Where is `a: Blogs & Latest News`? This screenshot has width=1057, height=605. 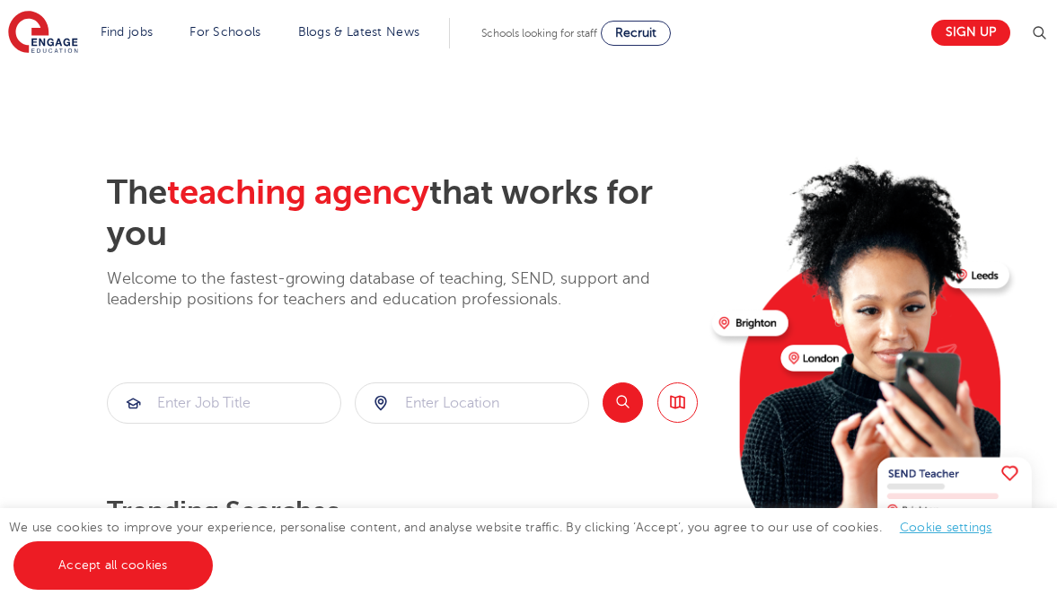 a: Blogs & Latest News is located at coordinates (359, 31).